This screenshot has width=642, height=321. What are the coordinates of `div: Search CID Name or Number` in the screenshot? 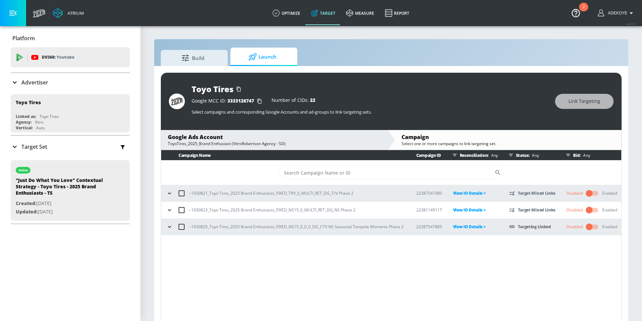 It's located at (391, 172).